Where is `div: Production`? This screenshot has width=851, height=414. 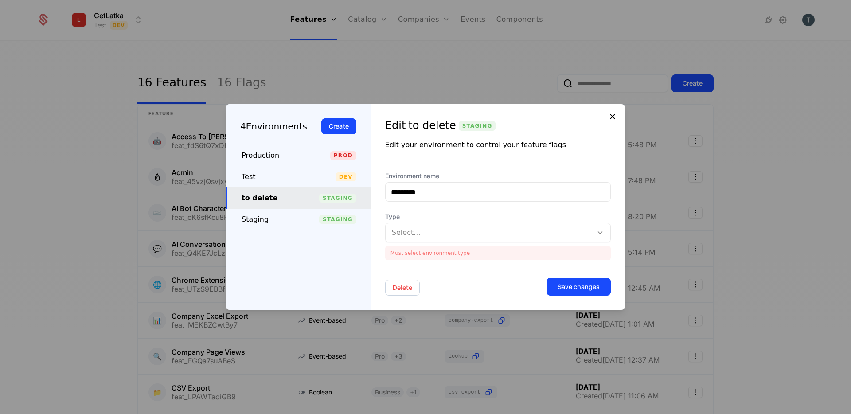
div: Production is located at coordinates (286, 155).